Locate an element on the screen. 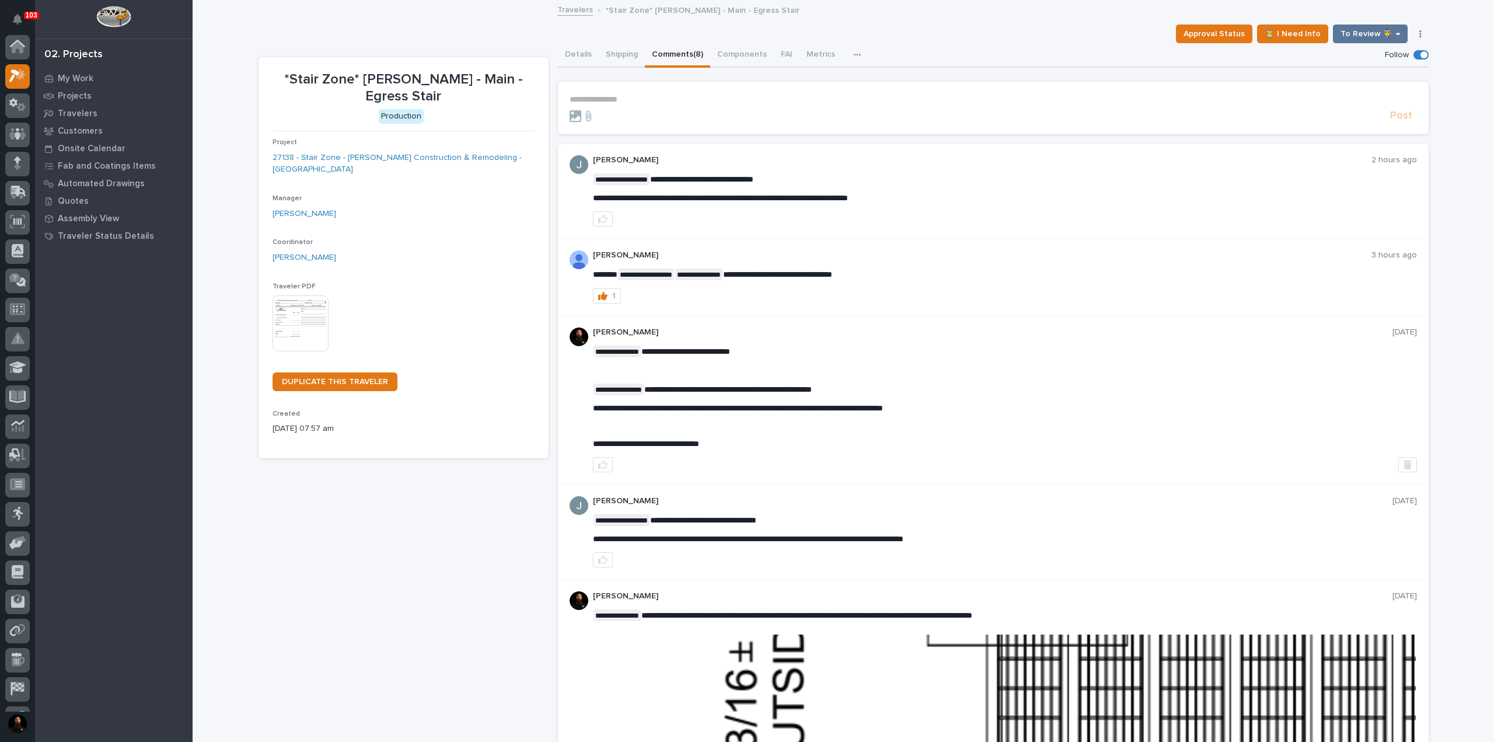 The image size is (1494, 742). p: Onsite Calendar is located at coordinates (92, 149).